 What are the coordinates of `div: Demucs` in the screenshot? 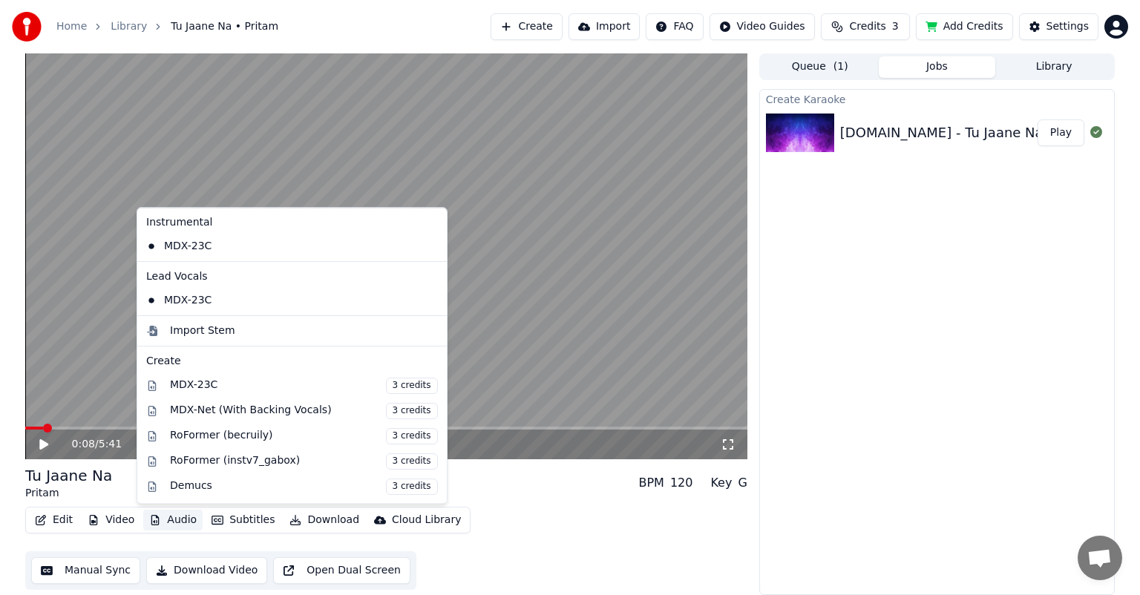 It's located at (303, 487).